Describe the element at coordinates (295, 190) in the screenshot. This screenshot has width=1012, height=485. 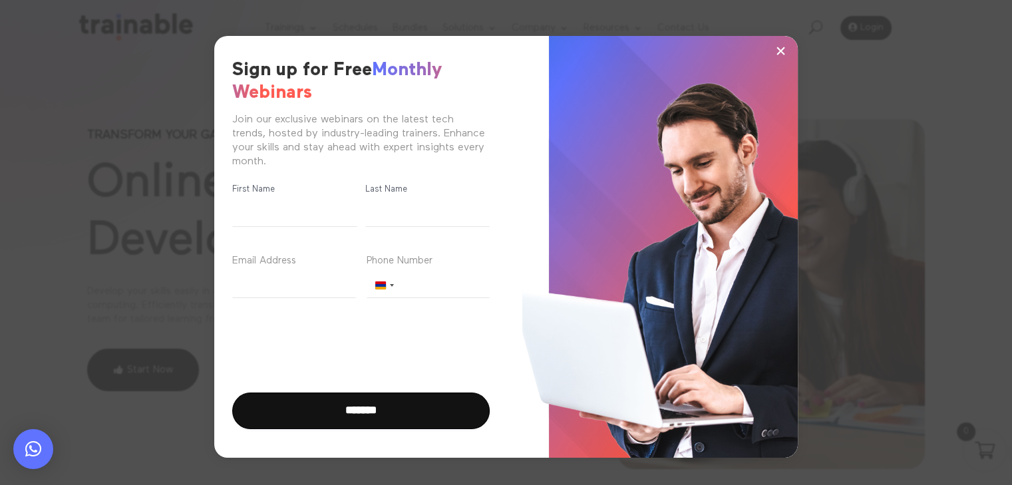
I see `label: First Name` at that location.